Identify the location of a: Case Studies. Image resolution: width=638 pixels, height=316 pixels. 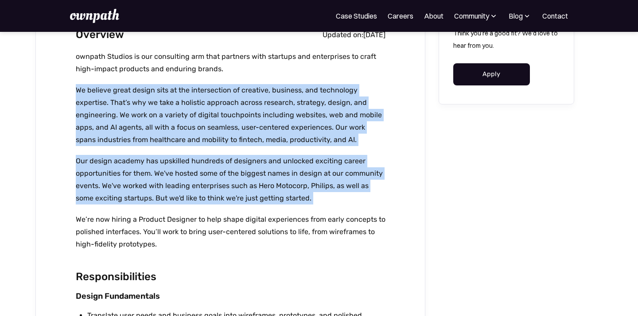
(356, 16).